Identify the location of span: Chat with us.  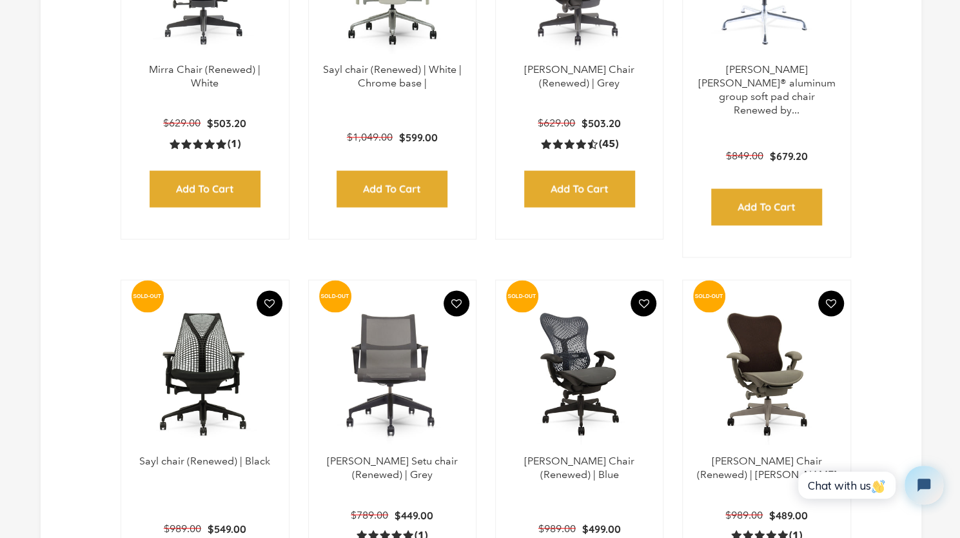
(63, 30).